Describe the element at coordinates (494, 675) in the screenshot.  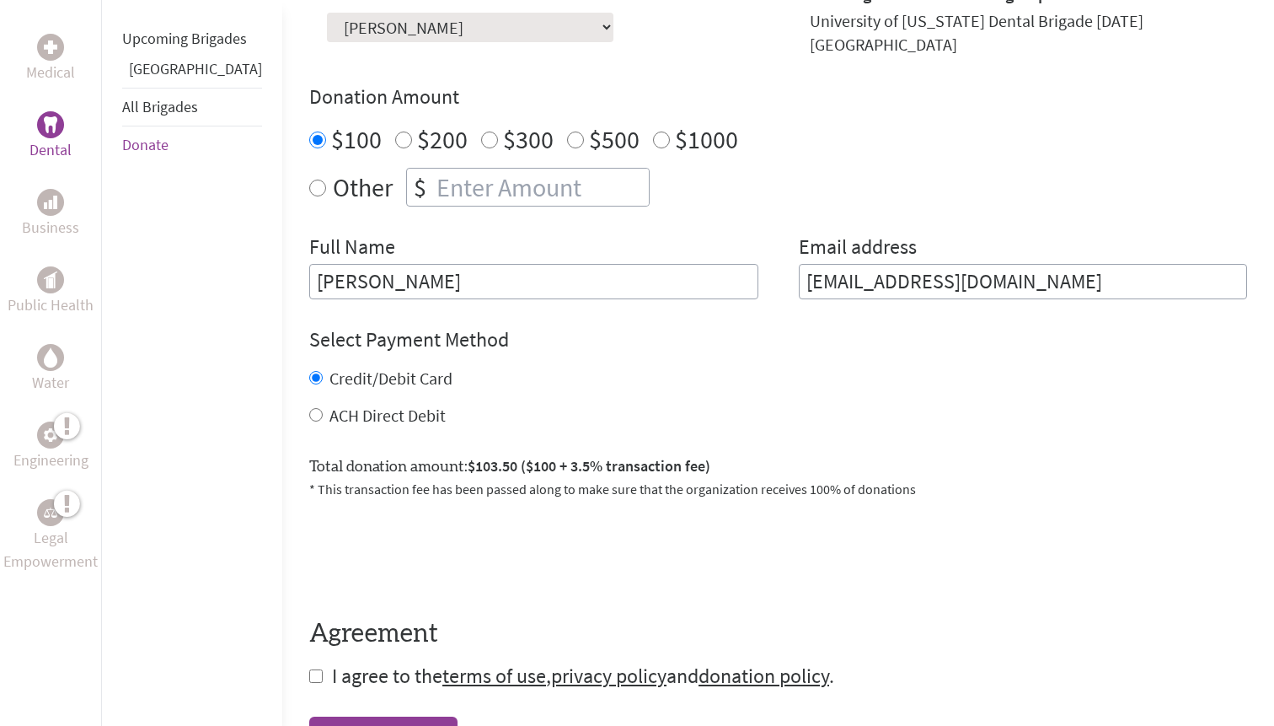
I see `a: terms of use` at that location.